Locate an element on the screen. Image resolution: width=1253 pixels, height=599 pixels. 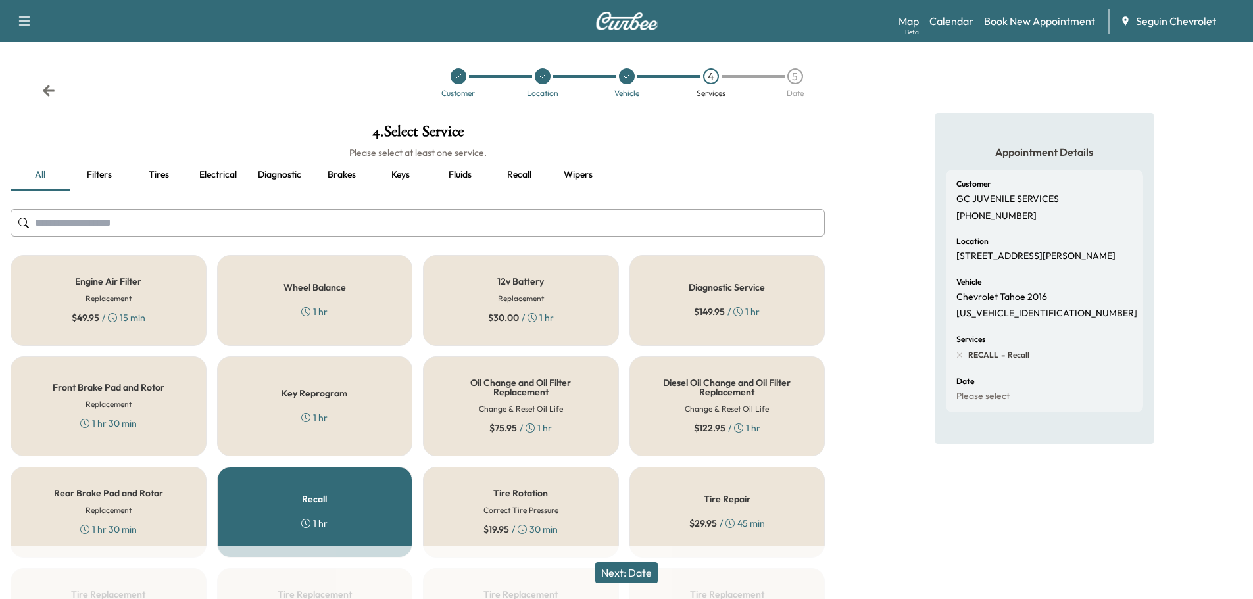
div: 5 is located at coordinates (795, 76).